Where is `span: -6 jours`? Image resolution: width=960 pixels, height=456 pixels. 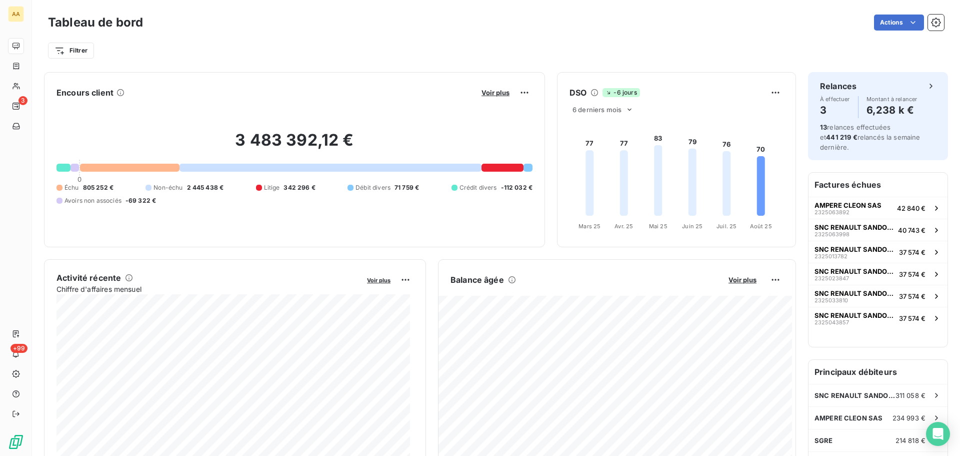
span: -6 jours is located at coordinates (621, 93).